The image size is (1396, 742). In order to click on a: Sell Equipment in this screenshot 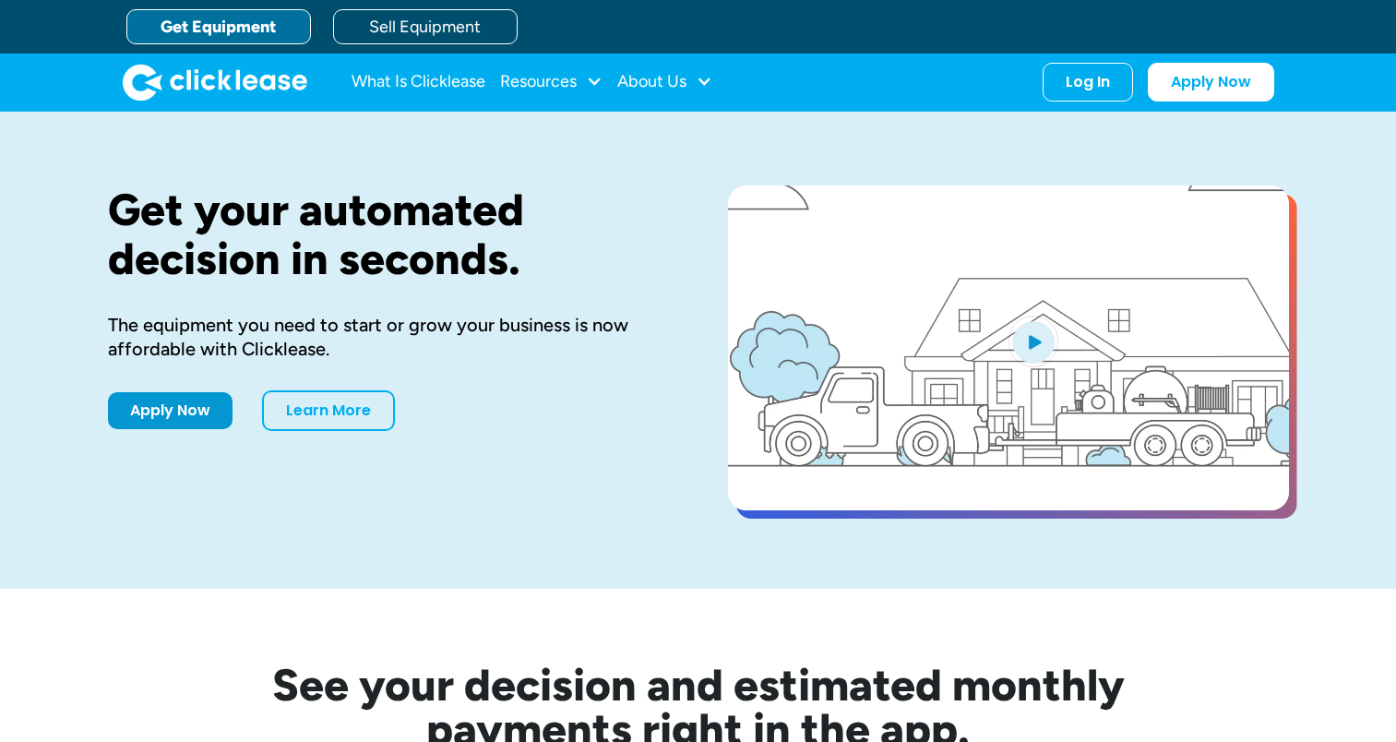, I will do `click(425, 27)`.